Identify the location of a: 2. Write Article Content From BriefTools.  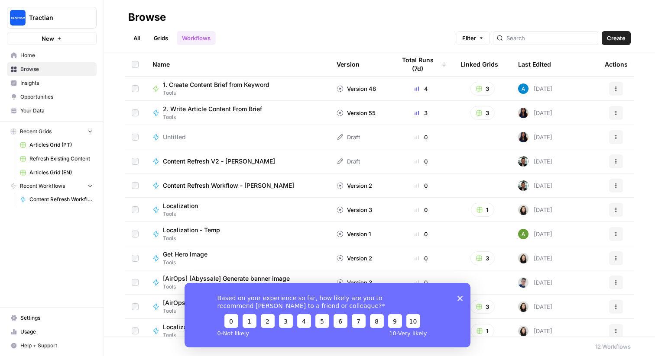
(237, 113).